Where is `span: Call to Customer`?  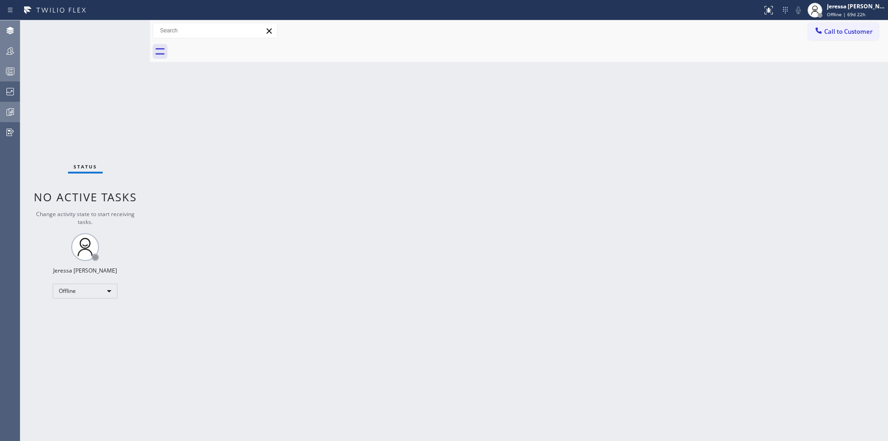 span: Call to Customer is located at coordinates (848, 31).